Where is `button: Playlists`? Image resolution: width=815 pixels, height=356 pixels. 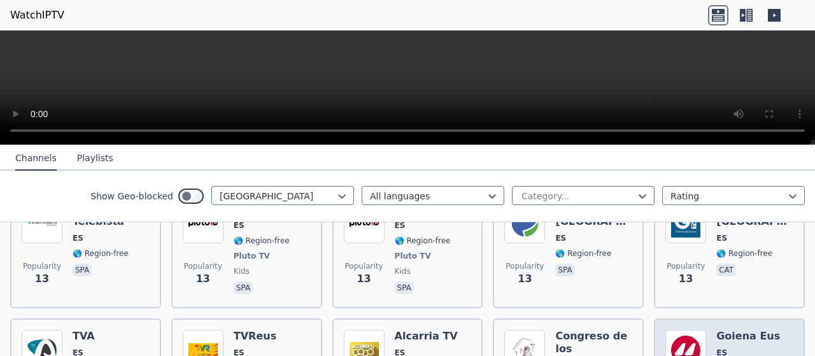
button: Playlists is located at coordinates (95, 159).